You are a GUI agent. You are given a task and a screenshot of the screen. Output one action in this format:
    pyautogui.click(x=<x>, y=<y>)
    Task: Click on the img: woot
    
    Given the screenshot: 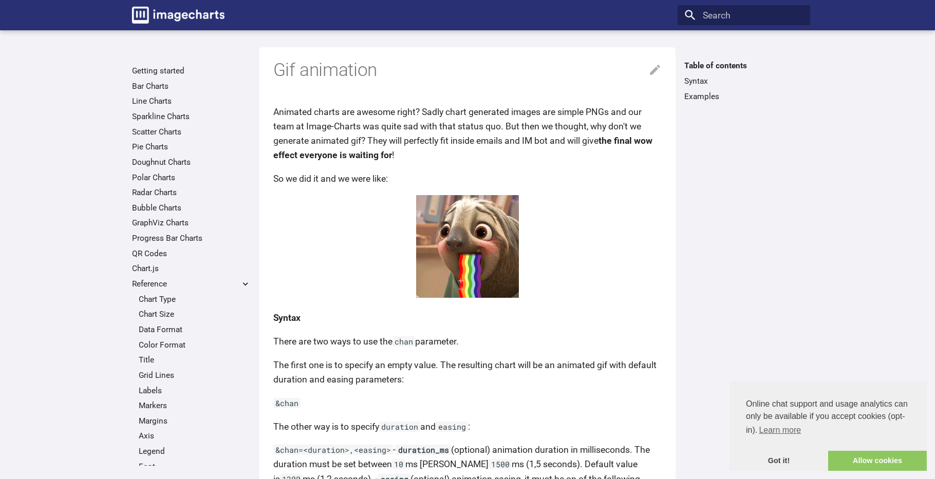 What is the action you would take?
    pyautogui.click(x=467, y=246)
    